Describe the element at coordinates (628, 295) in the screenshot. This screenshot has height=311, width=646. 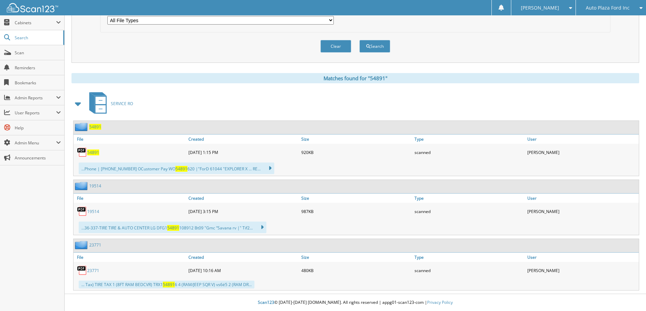
I see `div: Chat Widget` at that location.